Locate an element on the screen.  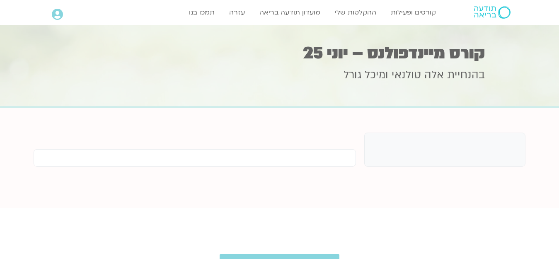
a: תמכו בנו is located at coordinates (202, 12).